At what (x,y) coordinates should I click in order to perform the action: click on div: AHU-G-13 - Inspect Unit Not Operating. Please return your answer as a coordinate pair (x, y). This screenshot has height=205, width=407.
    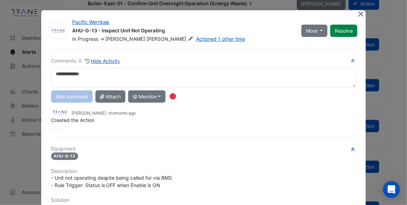
    Looking at the image, I should click on (182, 31).